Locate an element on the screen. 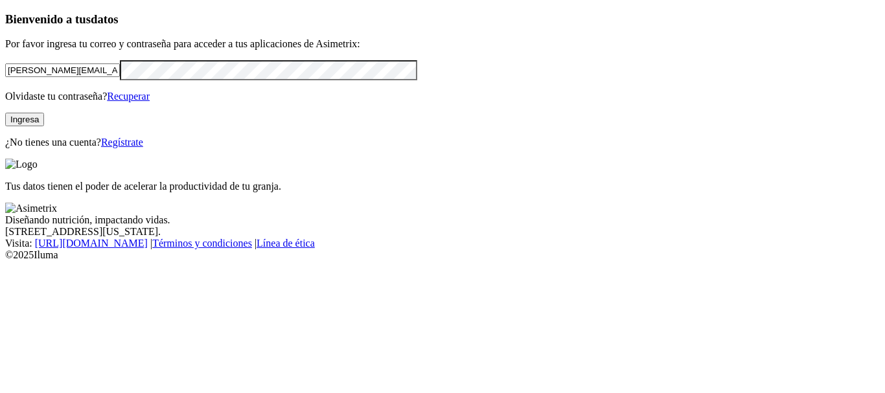  p: Tus datos tienen el poder de acelerar la productividad de tu granja. is located at coordinates (443, 187).